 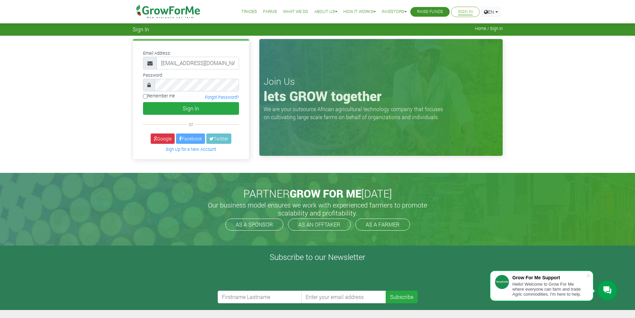 What do you see at coordinates (153, 75) in the screenshot?
I see `label: Password:` at bounding box center [153, 75].